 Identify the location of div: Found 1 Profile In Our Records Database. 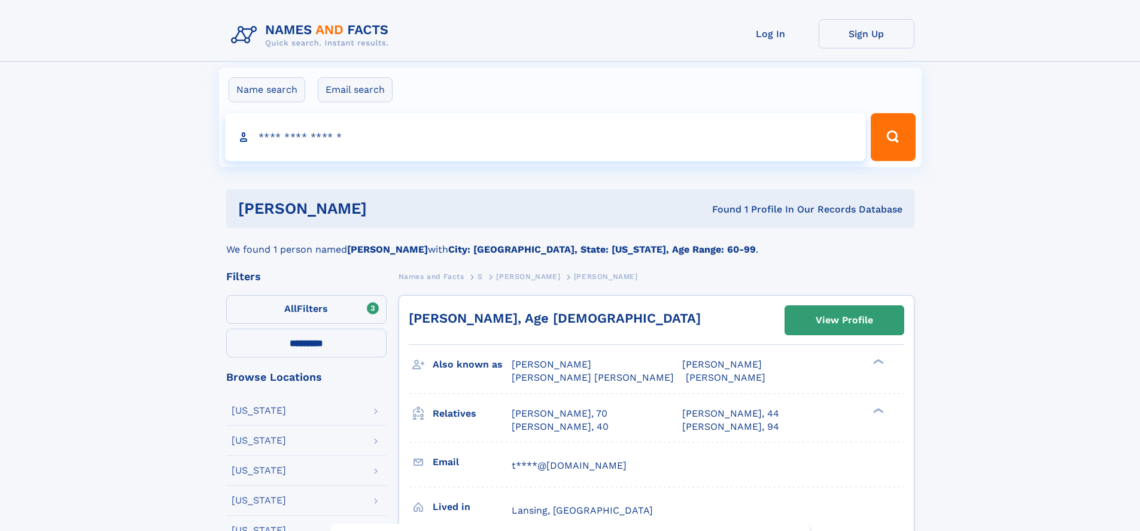
(721, 210).